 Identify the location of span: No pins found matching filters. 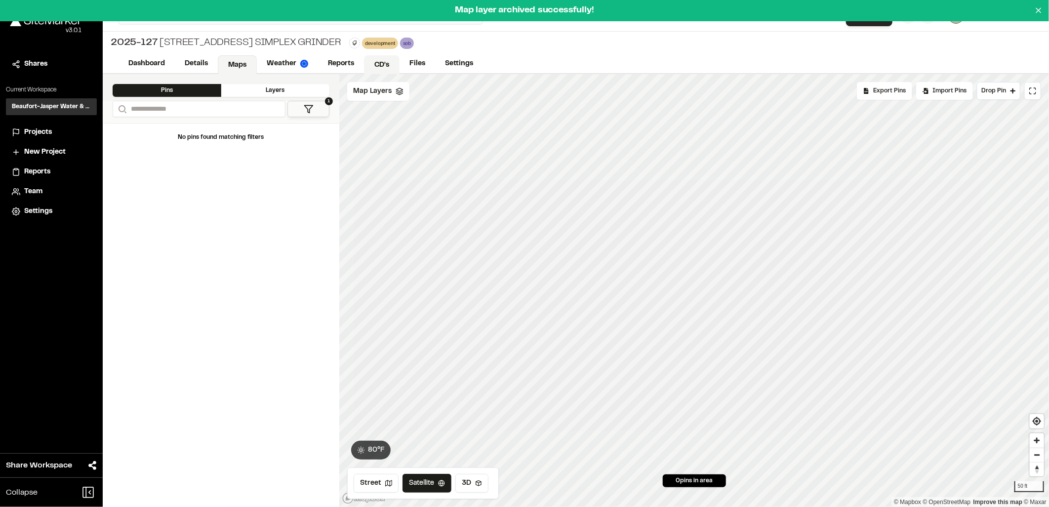
(221, 137).